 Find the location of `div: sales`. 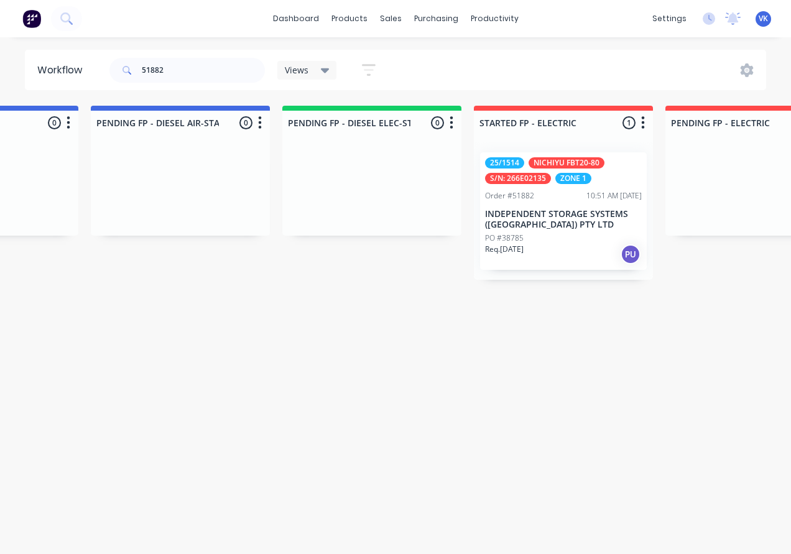

div: sales is located at coordinates (390, 19).